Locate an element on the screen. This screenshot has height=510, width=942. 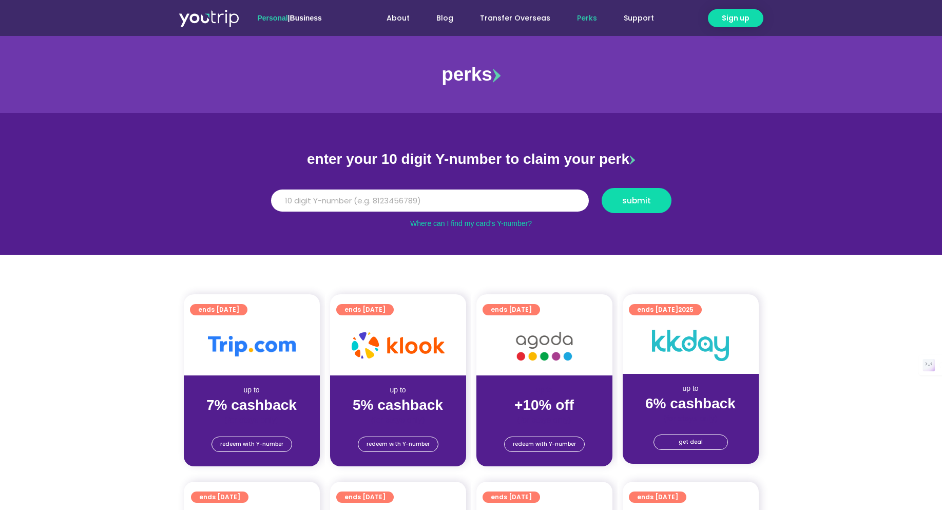
a: Sign up is located at coordinates (736, 18).